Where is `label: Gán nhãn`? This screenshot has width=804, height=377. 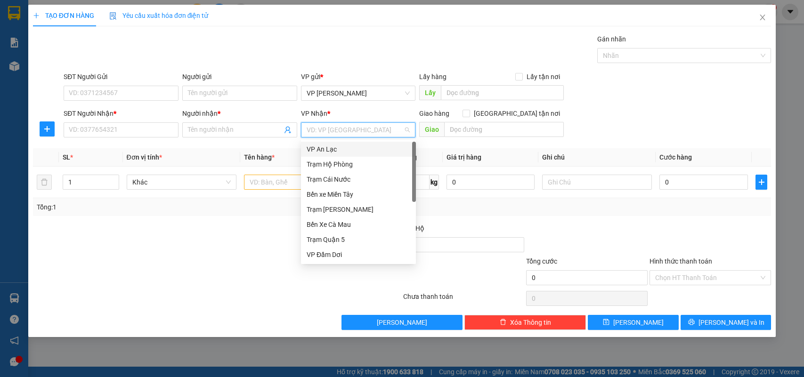
label: Gán nhãn is located at coordinates (611, 39).